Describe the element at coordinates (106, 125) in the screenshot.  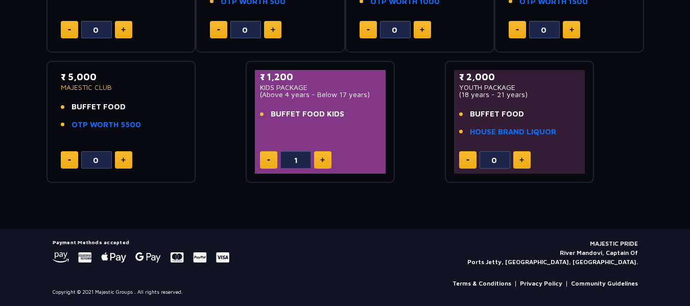
I see `a: OTP WORTH 5500` at that location.